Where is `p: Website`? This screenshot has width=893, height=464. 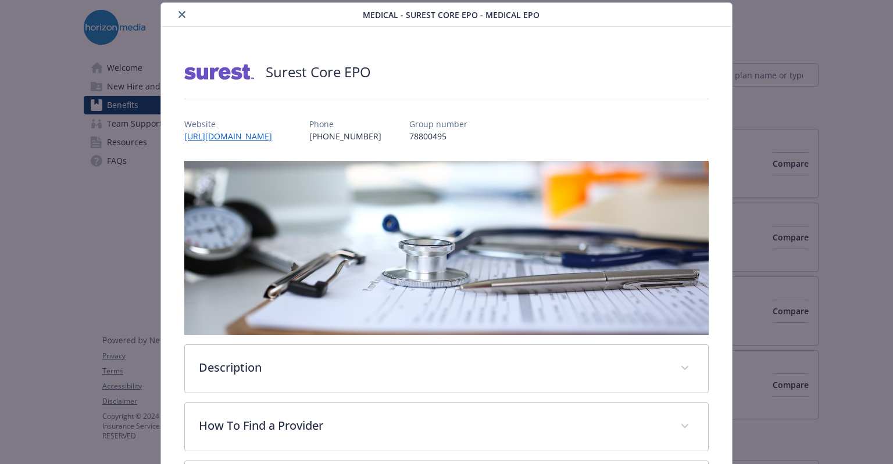 p: Website is located at coordinates (233, 124).